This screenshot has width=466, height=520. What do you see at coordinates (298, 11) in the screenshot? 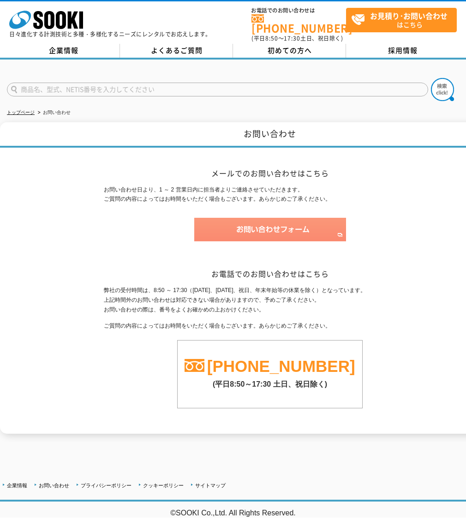
I see `span: お電話でのお問い合わせは` at bounding box center [298, 11].